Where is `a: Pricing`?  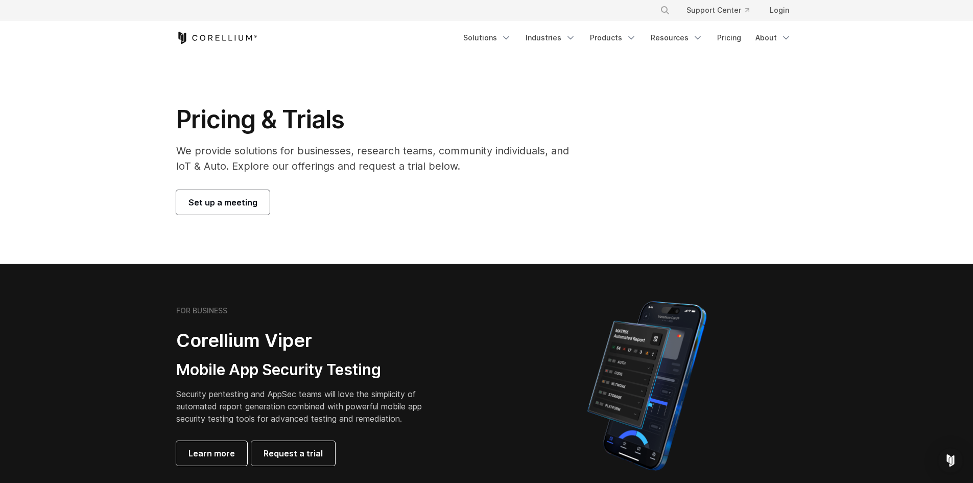
a: Pricing is located at coordinates (729, 38).